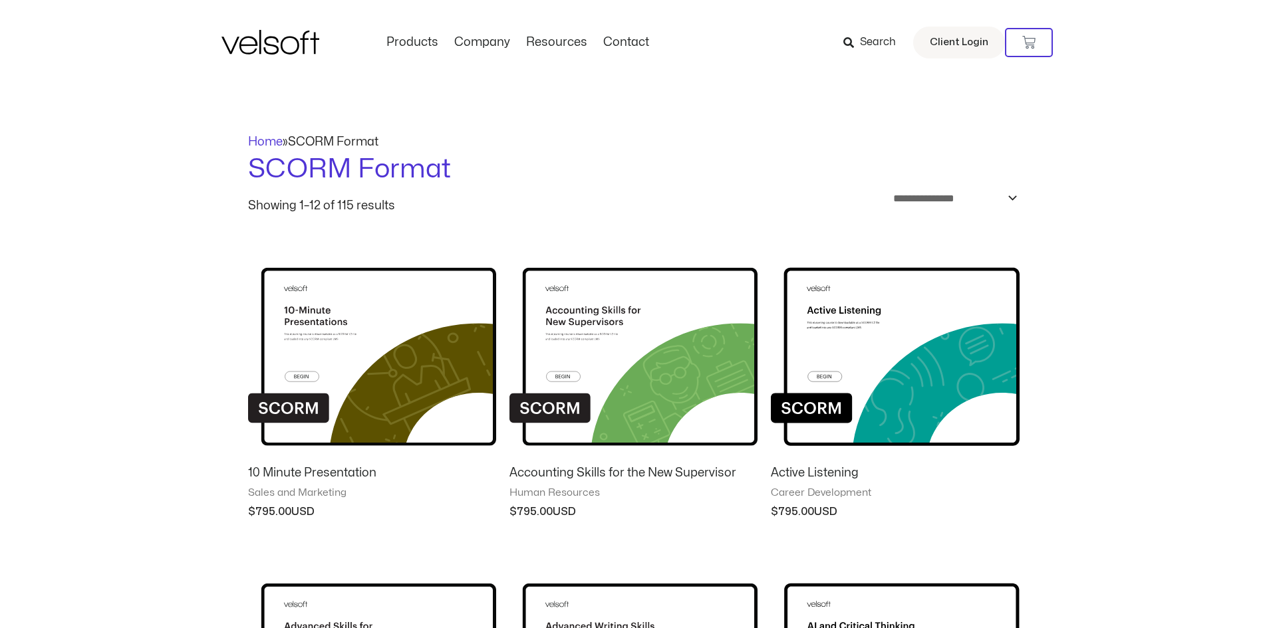  What do you see at coordinates (894, 493) in the screenshot?
I see `span: Career Development` at bounding box center [894, 493].